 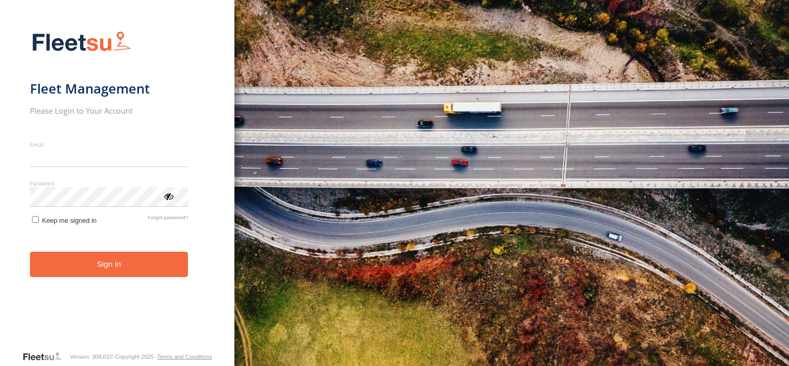 What do you see at coordinates (109, 144) in the screenshot?
I see `label: Email` at bounding box center [109, 144].